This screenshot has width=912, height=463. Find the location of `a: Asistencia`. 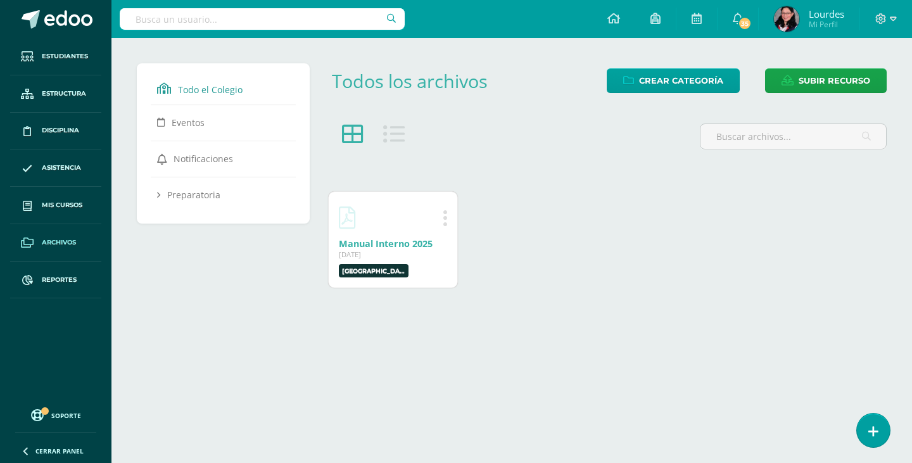

a: Asistencia is located at coordinates (56, 168).